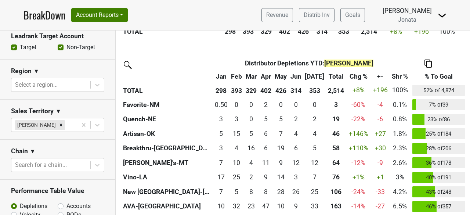  What do you see at coordinates (358, 105) in the screenshot?
I see `td: -60 %` at bounding box center [358, 105].